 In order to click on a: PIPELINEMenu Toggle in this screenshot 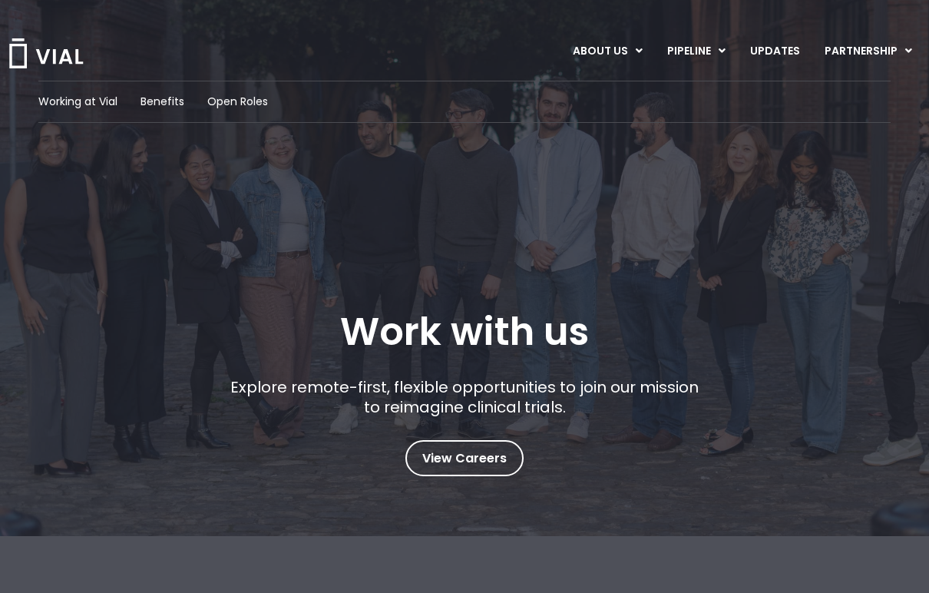, I will do `click(696, 51)`.